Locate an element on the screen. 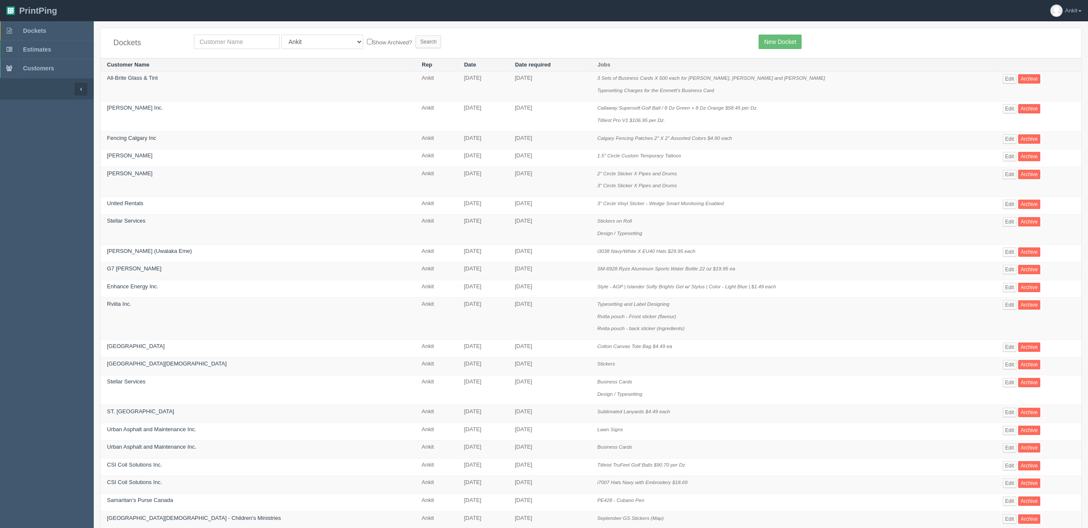  i: Cotton Canvas Tote Bag $4.49 ea is located at coordinates (635, 346).